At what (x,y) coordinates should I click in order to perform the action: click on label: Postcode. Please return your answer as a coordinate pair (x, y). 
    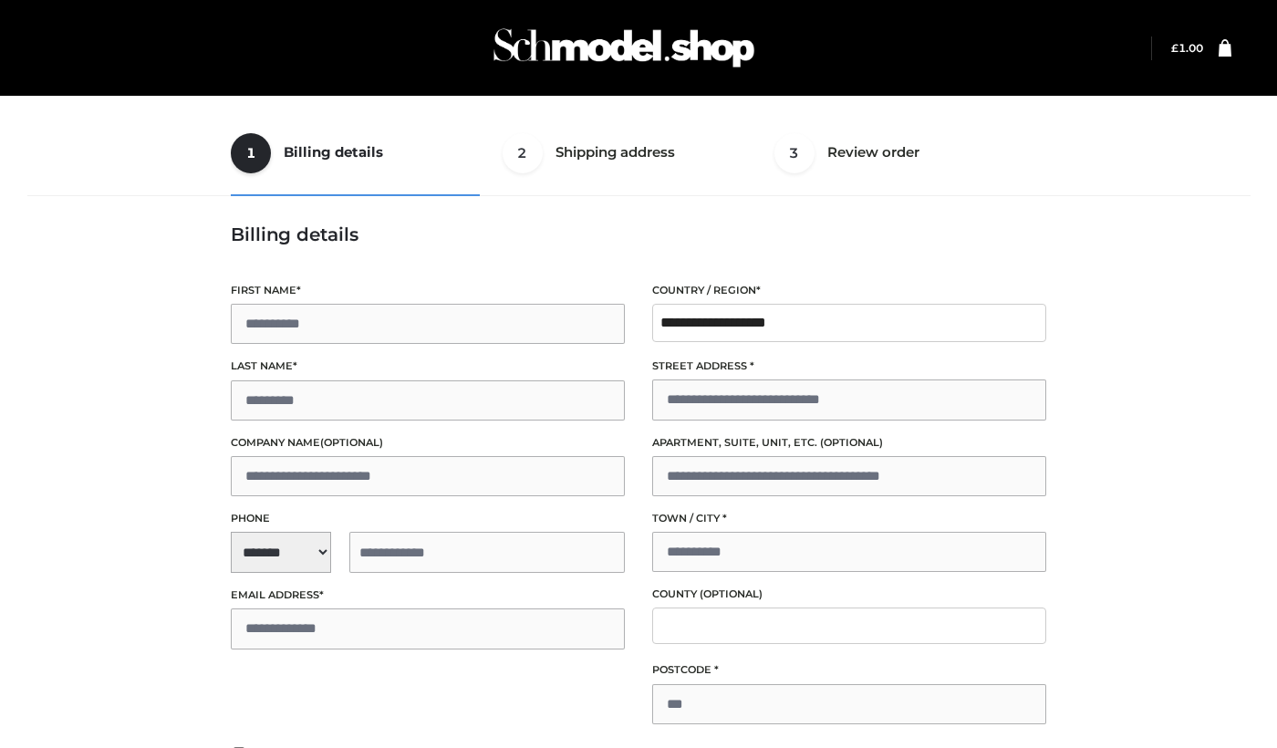
    Looking at the image, I should click on (849, 669).